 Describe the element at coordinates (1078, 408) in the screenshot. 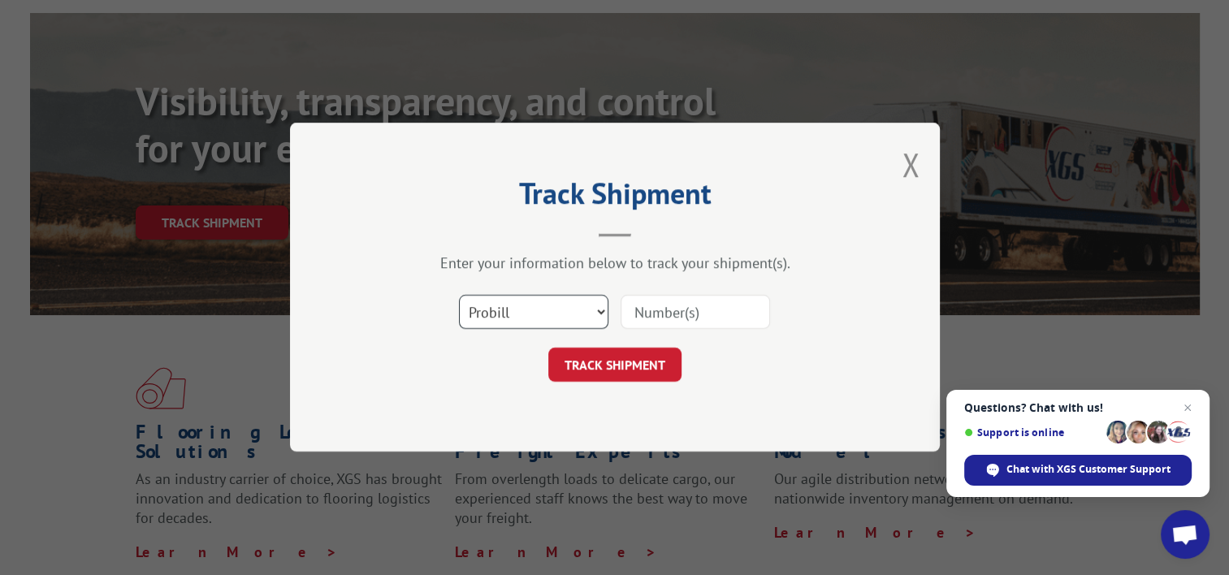

I see `span: Questions? Chat with us!` at that location.